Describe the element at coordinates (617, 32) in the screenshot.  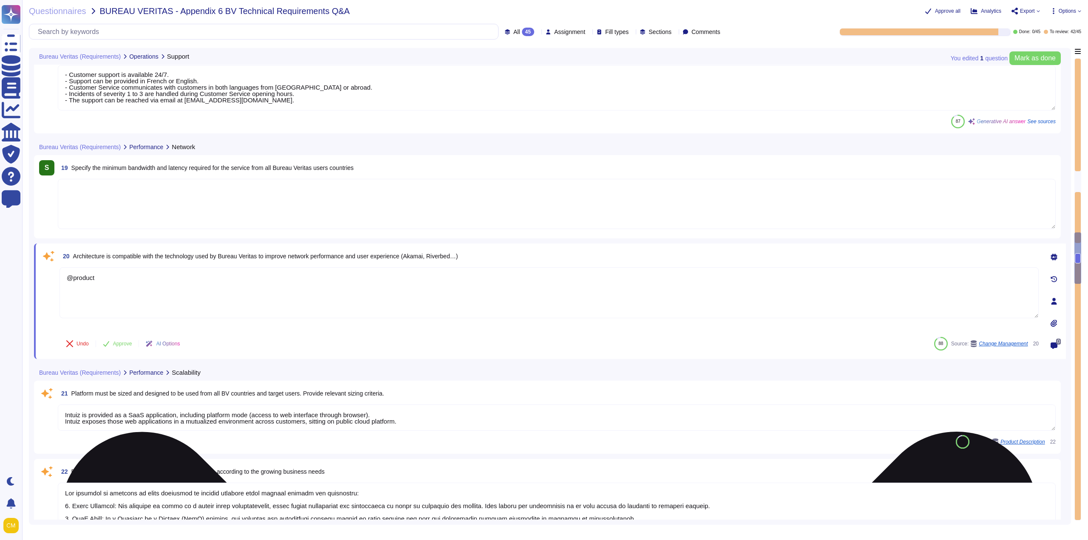
I see `span: Fill types` at that location.